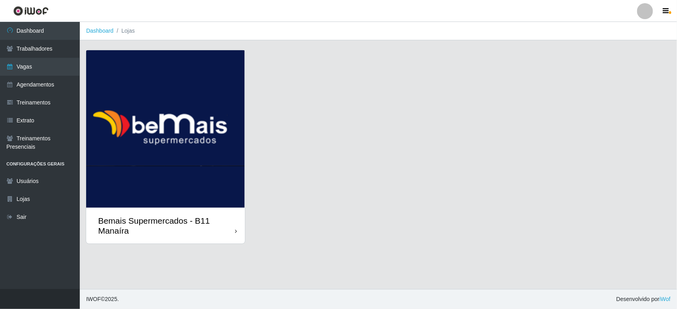  What do you see at coordinates (124, 31) in the screenshot?
I see `li: Lojas` at bounding box center [124, 31].